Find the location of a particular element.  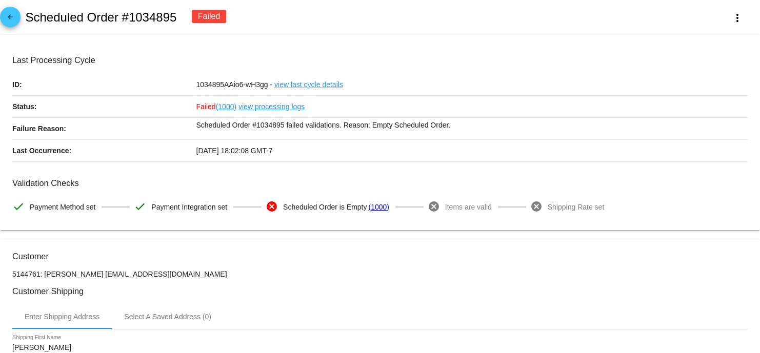

span: Items are valid is located at coordinates (468, 207).